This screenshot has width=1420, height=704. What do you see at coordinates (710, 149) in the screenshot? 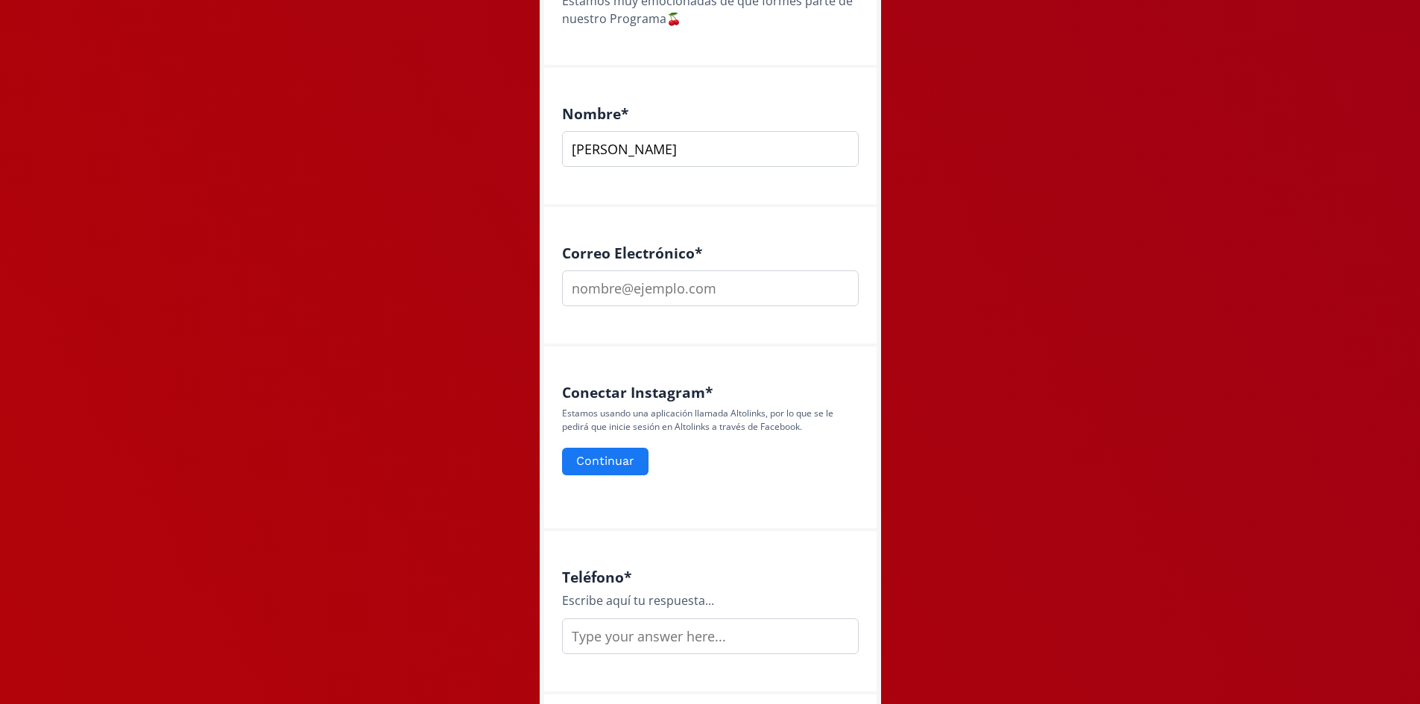
I see `input: Escribe aquí tu respuesta...` at bounding box center [710, 149].